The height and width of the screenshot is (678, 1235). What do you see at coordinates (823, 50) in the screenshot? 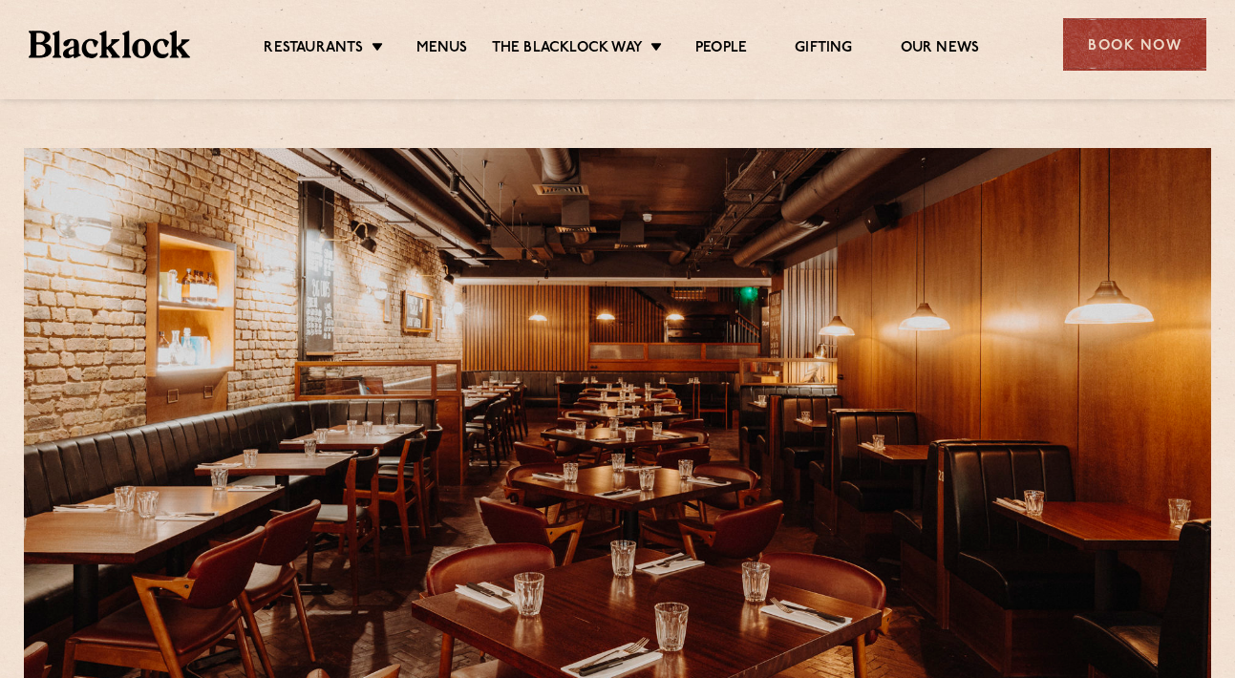
I see `a: Gifting` at bounding box center [823, 50].